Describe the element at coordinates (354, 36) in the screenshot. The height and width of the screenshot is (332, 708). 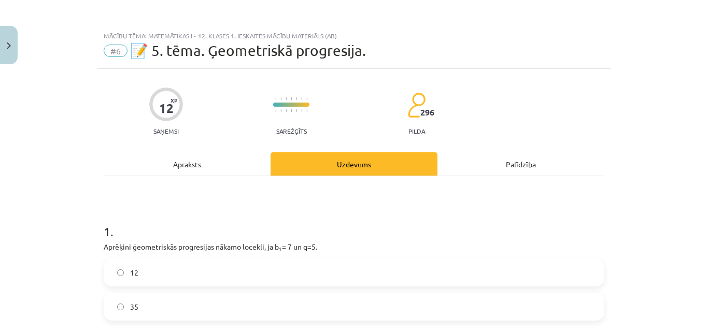
I see `div: Mācību tēma: Matemātikas i - 12. klases 1. ieskaites mācību materiāls (ab)` at that location.